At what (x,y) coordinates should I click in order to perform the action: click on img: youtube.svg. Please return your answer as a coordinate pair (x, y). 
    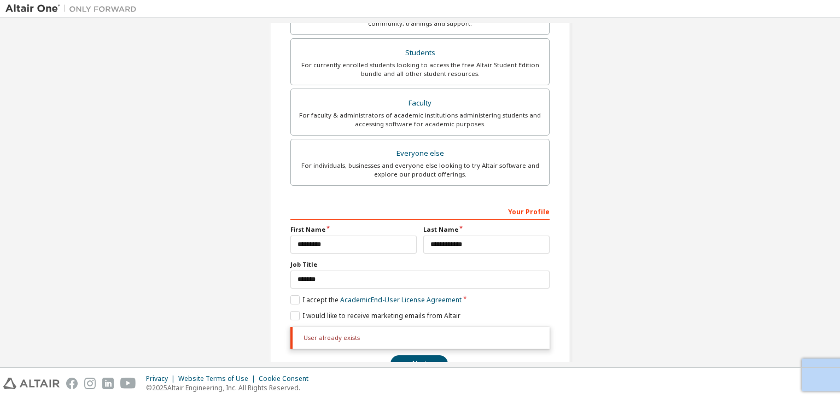
    Looking at the image, I should click on (128, 383).